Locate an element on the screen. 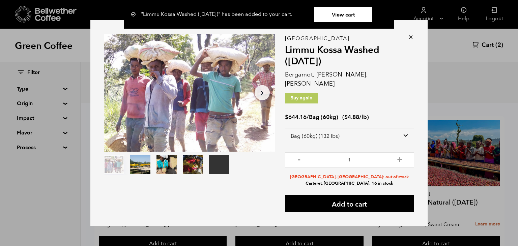 Image resolution: width=518 pixels, height=246 pixels. span: Bag (60kg) is located at coordinates (323, 117).